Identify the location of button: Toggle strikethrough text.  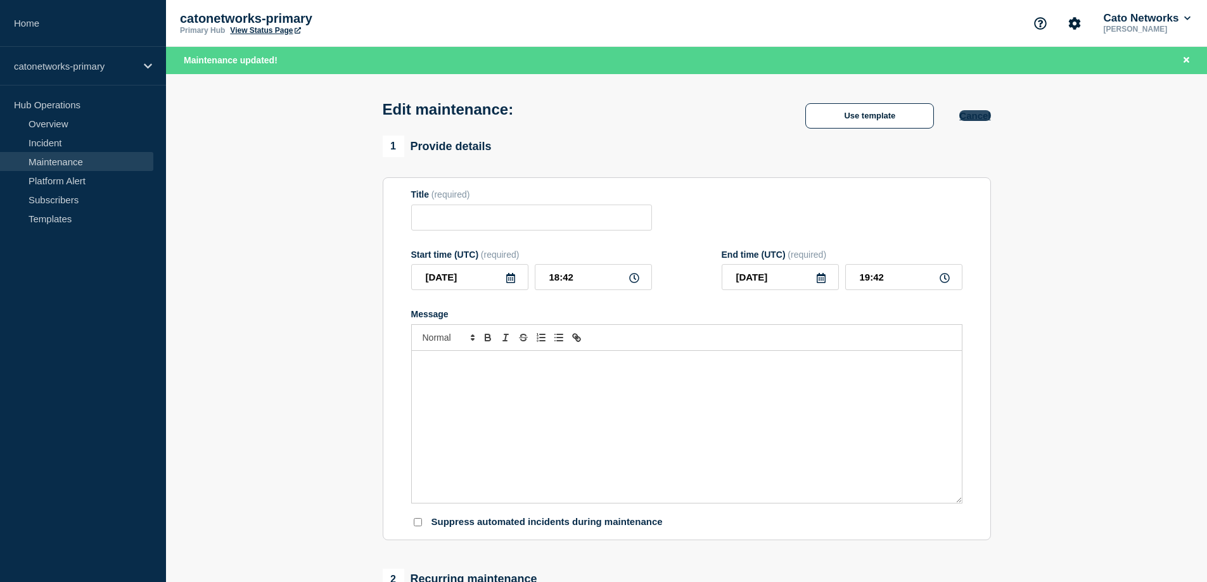
(523, 338).